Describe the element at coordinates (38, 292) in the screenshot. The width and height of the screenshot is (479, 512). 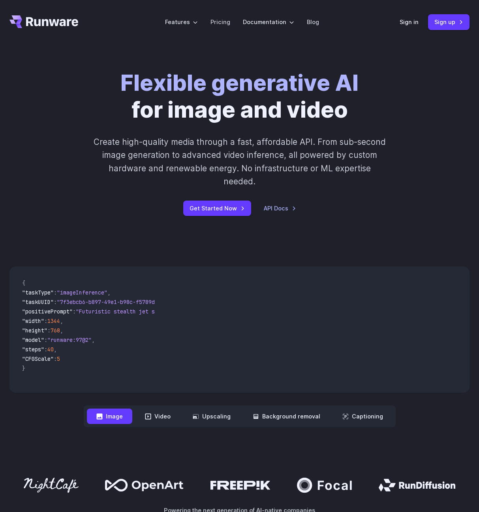
I see `span: "taskType"` at that location.